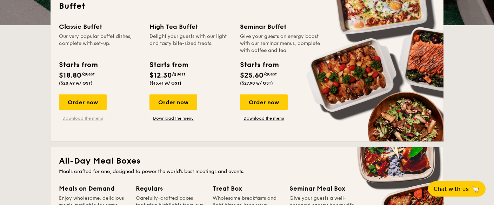 This screenshot has width=494, height=205. Describe the element at coordinates (247, 161) in the screenshot. I see `h2: All-Day Meal Boxes` at that location.